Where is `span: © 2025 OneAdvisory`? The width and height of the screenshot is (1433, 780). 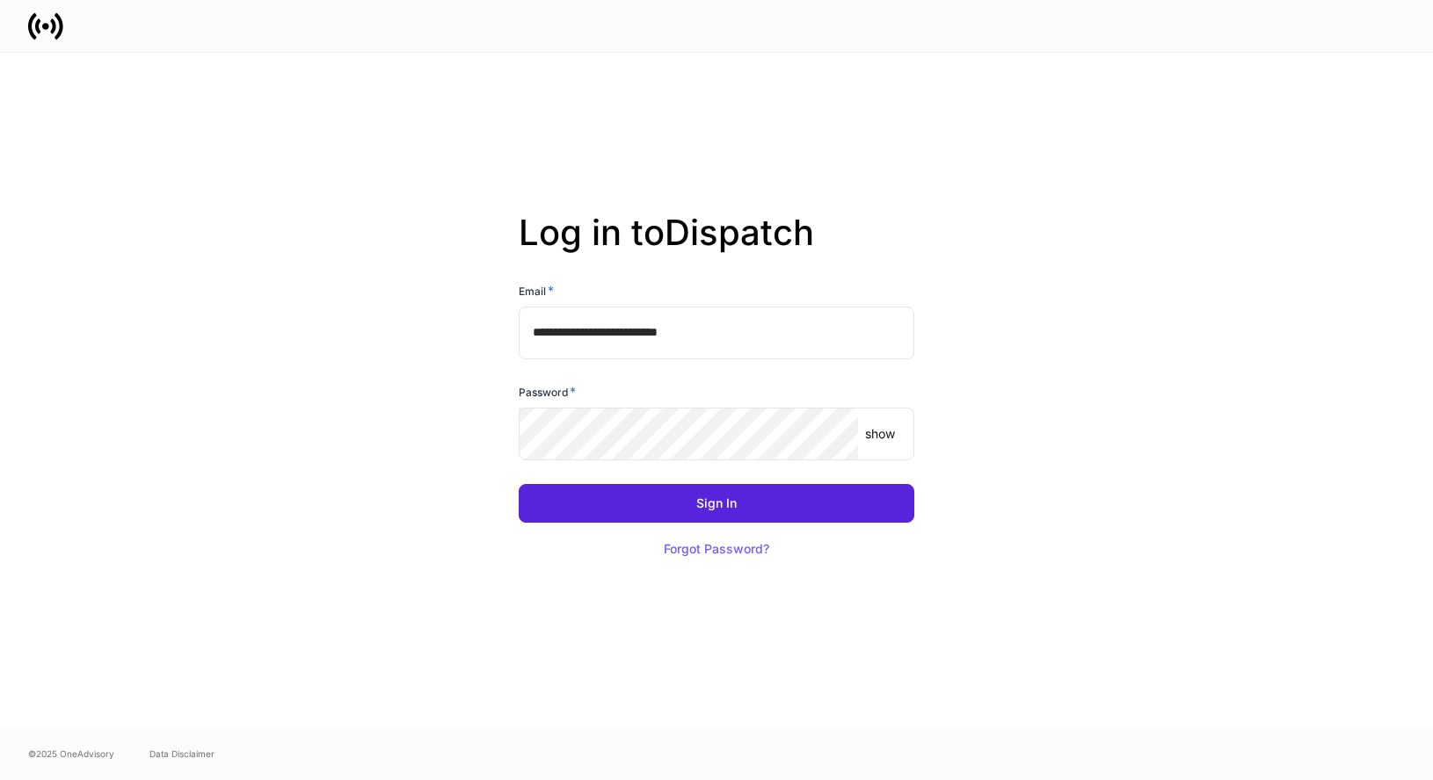
span: © 2025 OneAdvisory is located at coordinates (71, 754).